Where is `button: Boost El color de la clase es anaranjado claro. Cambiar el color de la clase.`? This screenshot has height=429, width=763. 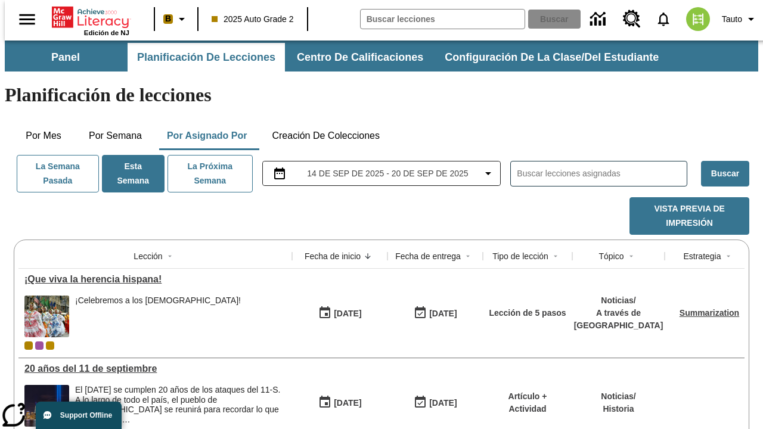
button: Boost El color de la clase es anaranjado claro. Cambiar el color de la clase. is located at coordinates (176, 19).